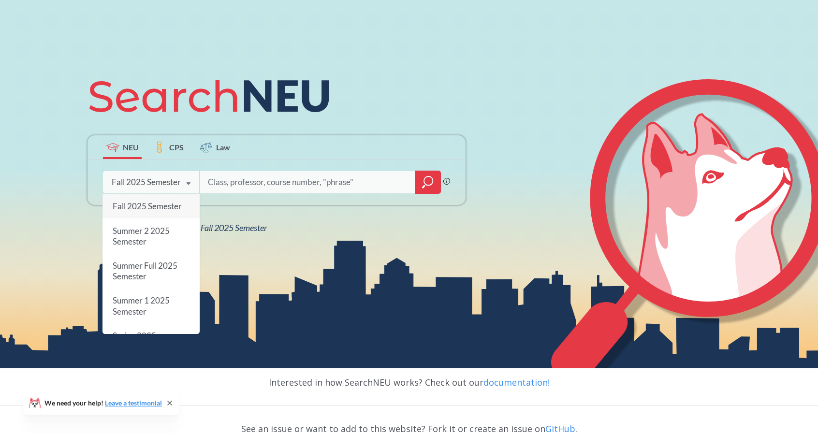  Describe the element at coordinates (141, 236) in the screenshot. I see `span: Summer 2 2025 Semester` at that location.